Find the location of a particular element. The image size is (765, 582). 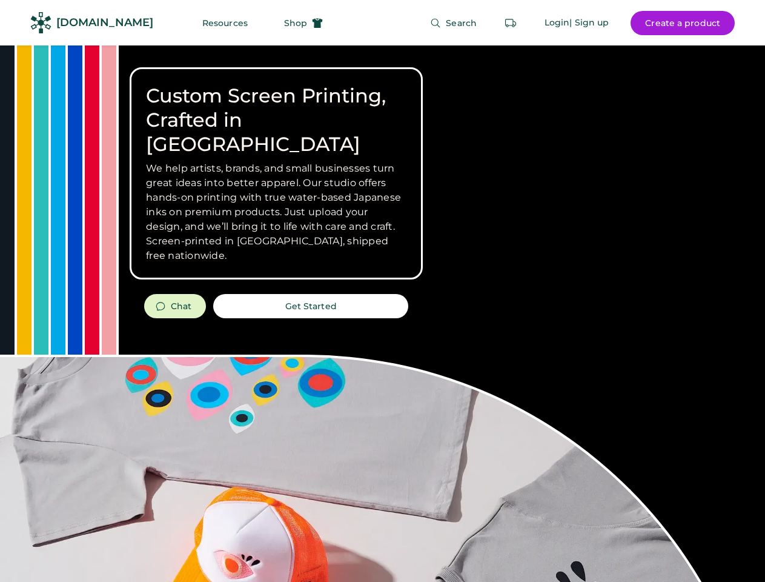

img: Rendered Logo - Screens is located at coordinates (41, 22).